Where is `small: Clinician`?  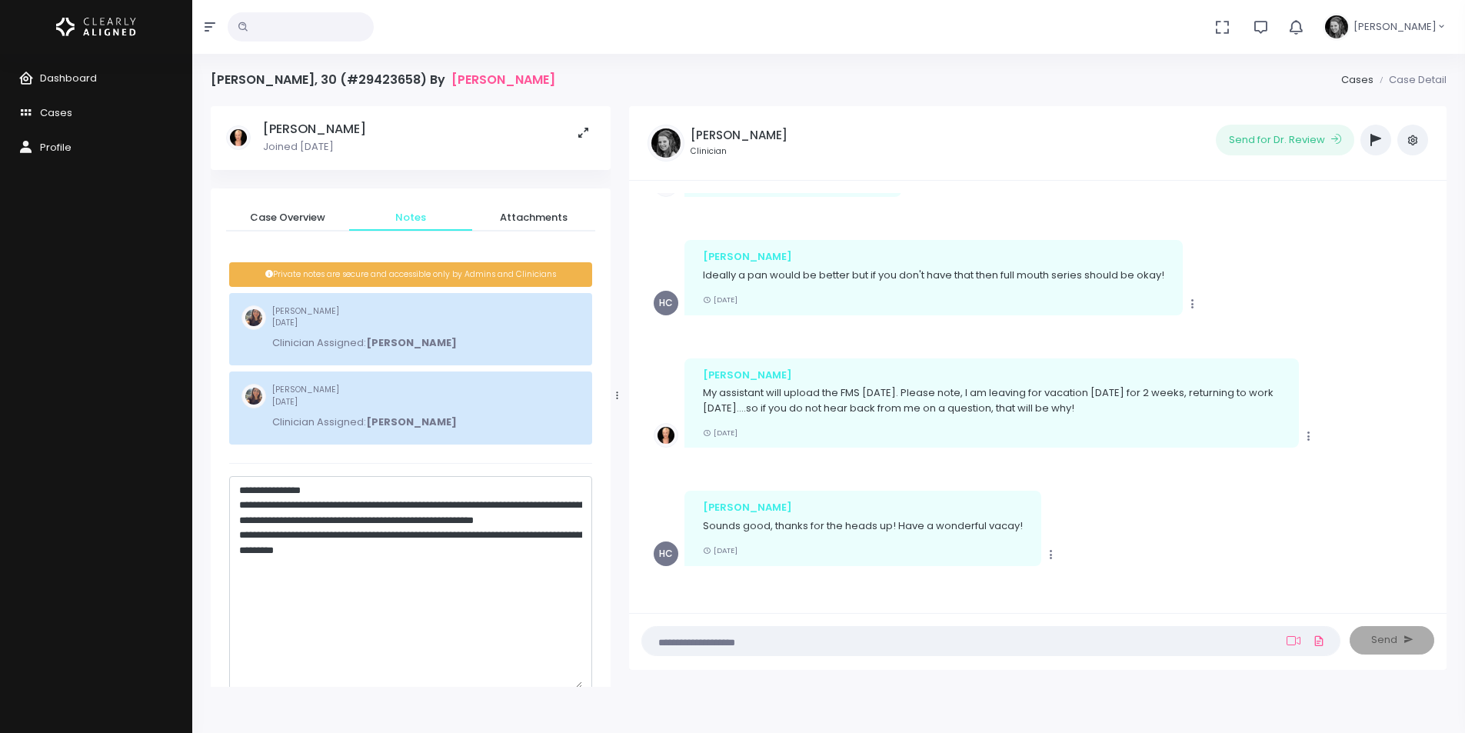 small: Clinician is located at coordinates (739, 151).